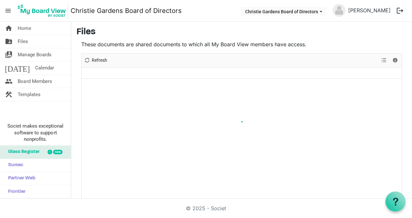  I want to click on img: My Board View Logo, so click(42, 11).